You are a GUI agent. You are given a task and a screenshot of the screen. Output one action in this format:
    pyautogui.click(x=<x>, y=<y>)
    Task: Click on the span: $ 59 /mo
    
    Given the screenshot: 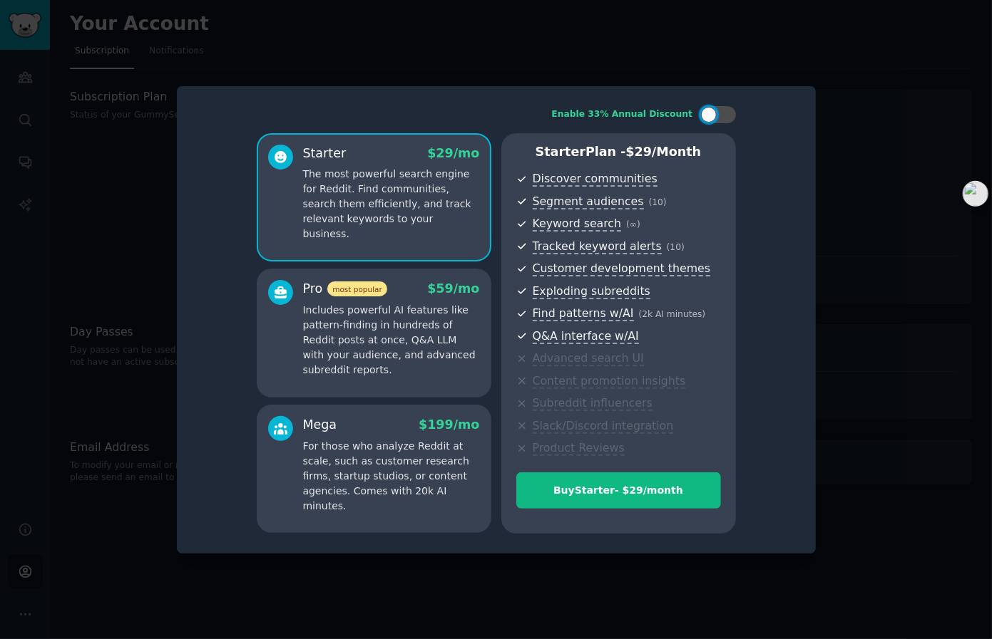 What is the action you would take?
    pyautogui.click(x=453, y=289)
    